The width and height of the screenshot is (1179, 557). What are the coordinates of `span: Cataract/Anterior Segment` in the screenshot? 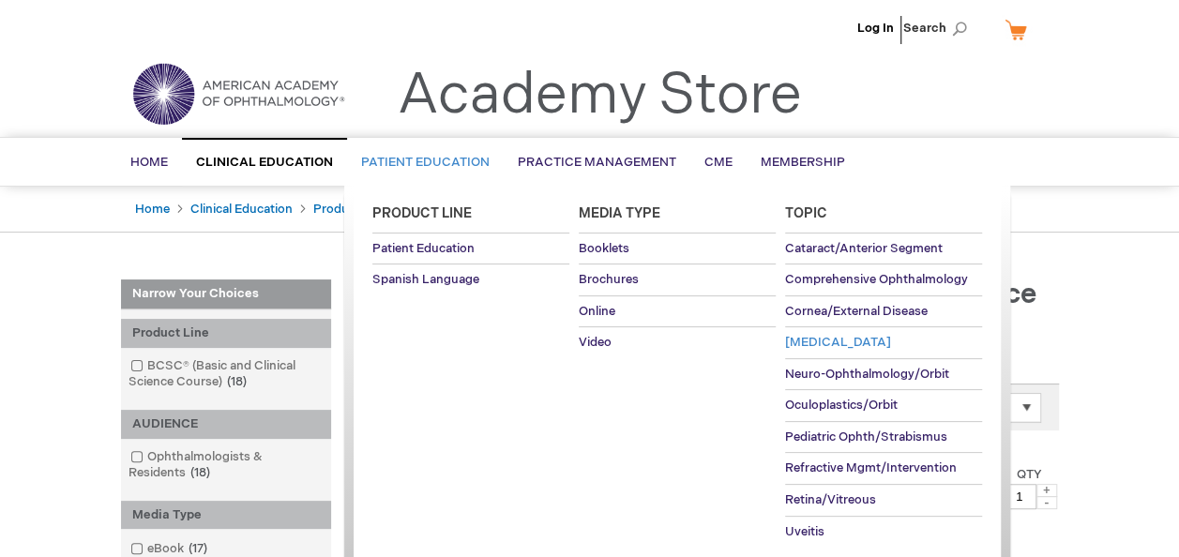 It's located at (864, 249).